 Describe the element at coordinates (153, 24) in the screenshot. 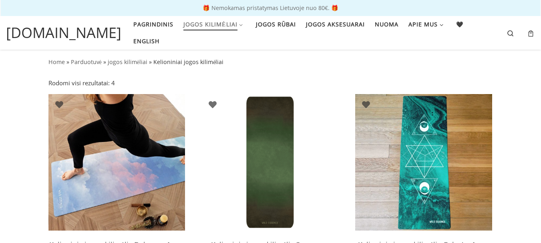

I see `a: Pagrindinis` at that location.